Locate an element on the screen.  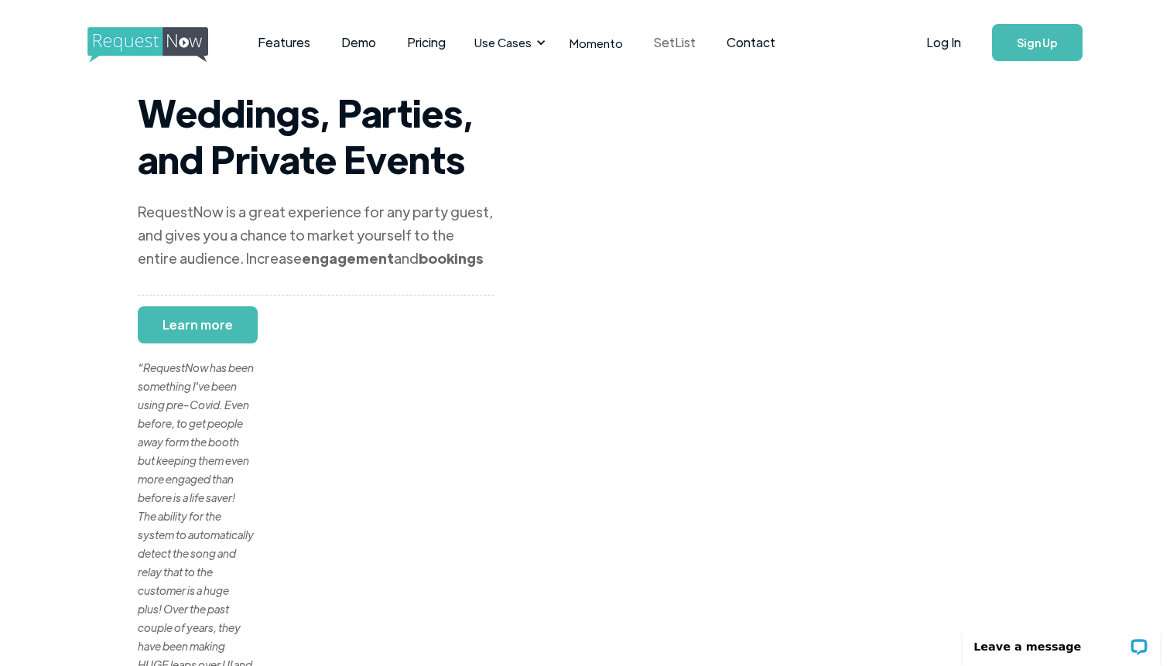
img: requestnow logo is located at coordinates (162, 45).